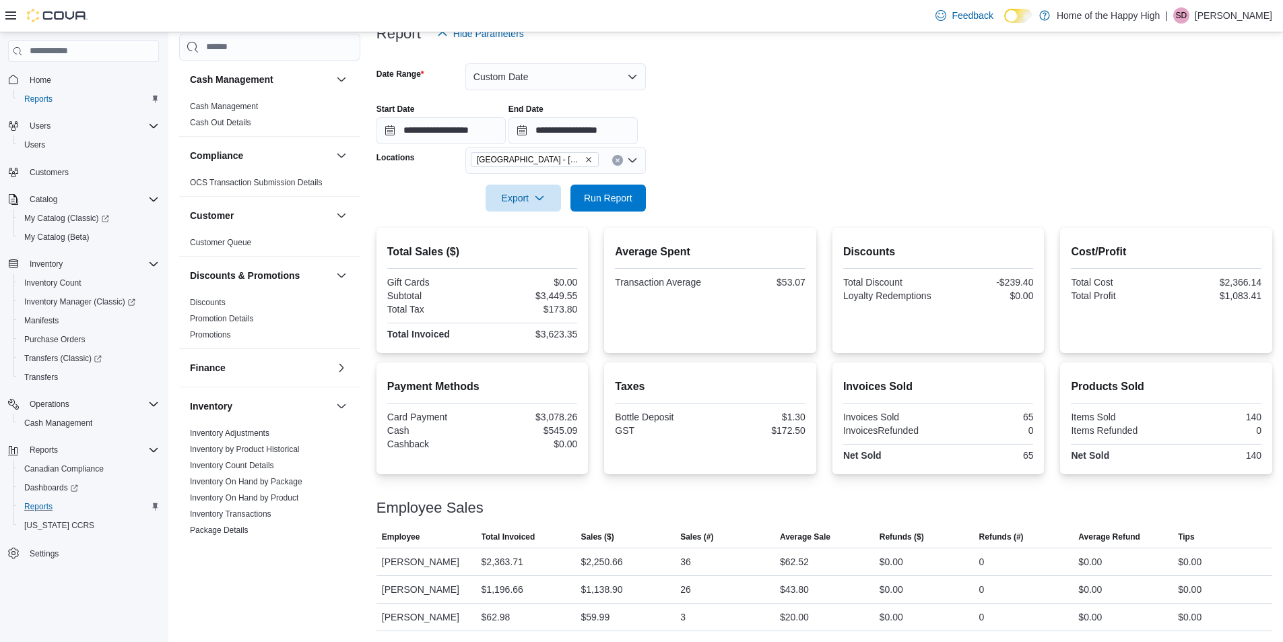  Describe the element at coordinates (211, 406) in the screenshot. I see `h3: Inventory` at that location.